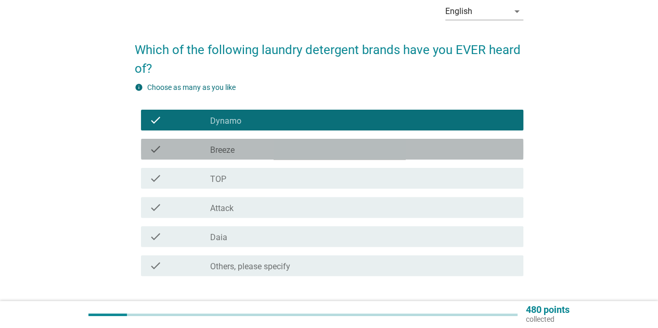 The height and width of the screenshot is (328, 658). I want to click on i: info, so click(139, 87).